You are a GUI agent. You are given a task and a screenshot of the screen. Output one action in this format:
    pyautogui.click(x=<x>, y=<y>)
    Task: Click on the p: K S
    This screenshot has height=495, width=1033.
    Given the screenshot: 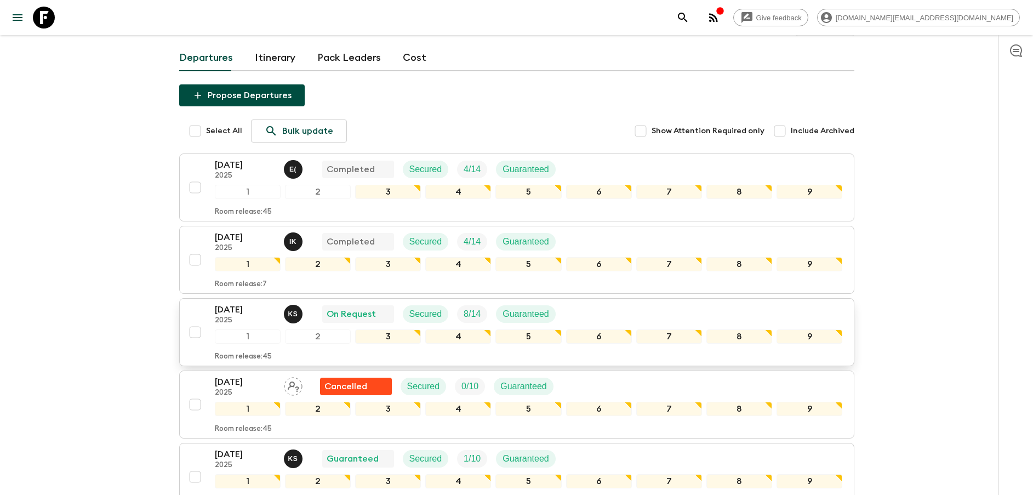 What is the action you would take?
    pyautogui.click(x=293, y=314)
    